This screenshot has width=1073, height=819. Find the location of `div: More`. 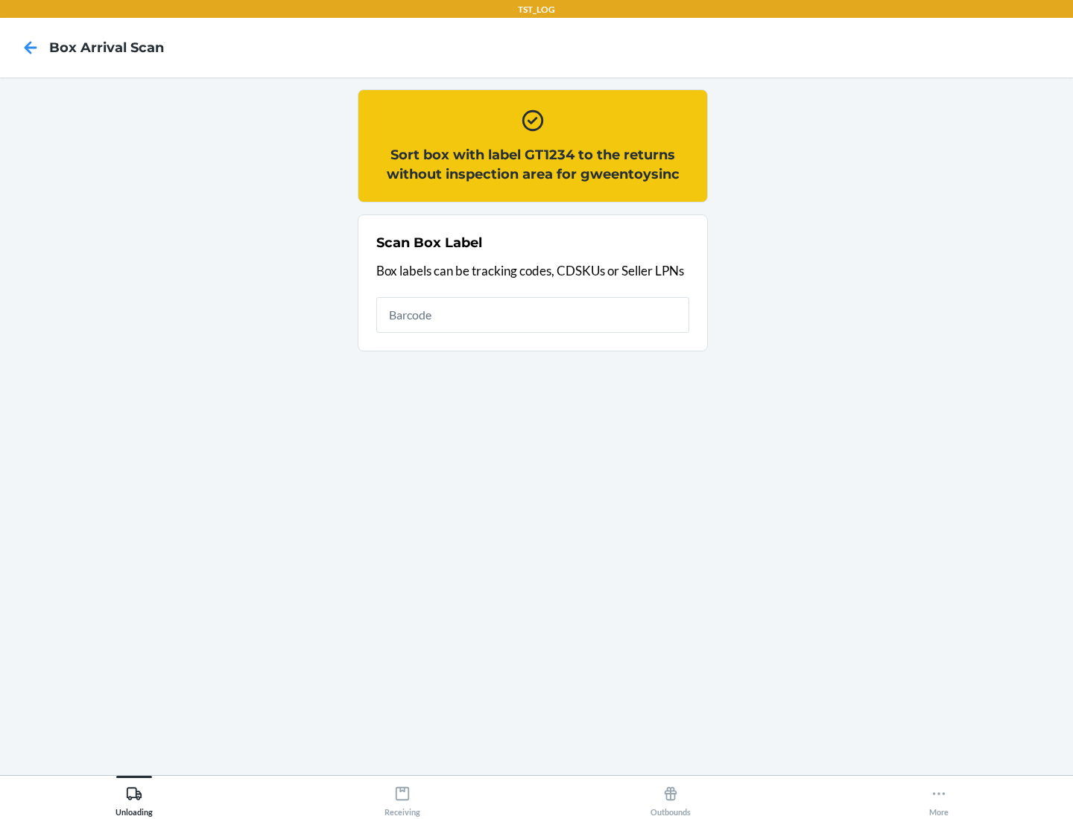

div: More is located at coordinates (939, 799).